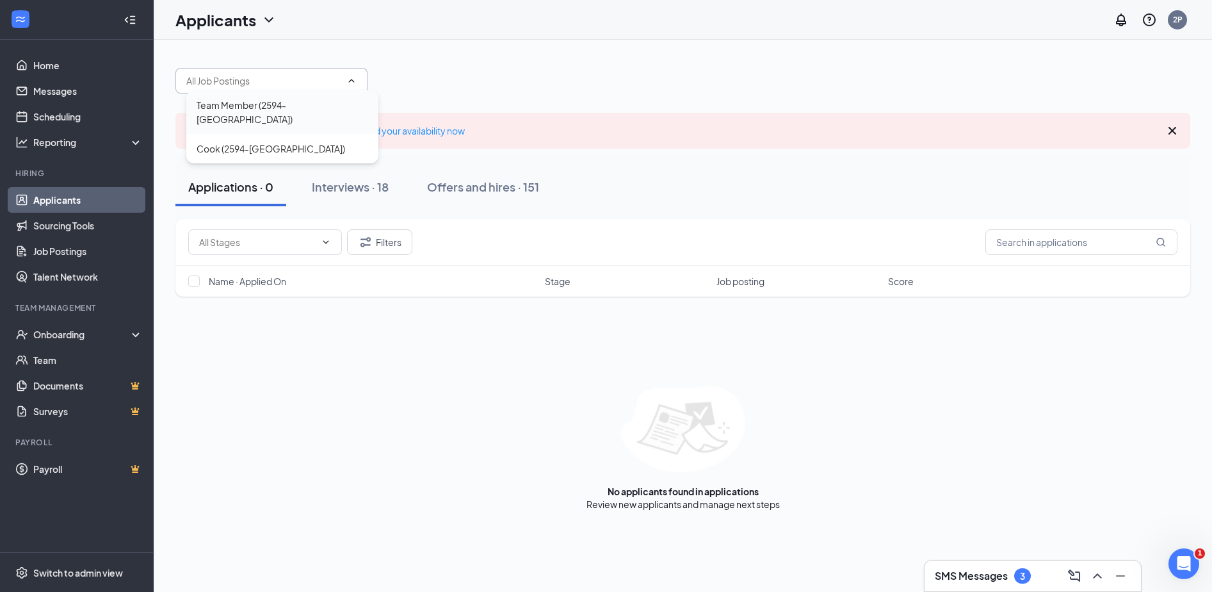 This screenshot has width=1212, height=592. What do you see at coordinates (1161, 242) in the screenshot?
I see `svg: MagnifyingGlass` at bounding box center [1161, 242].